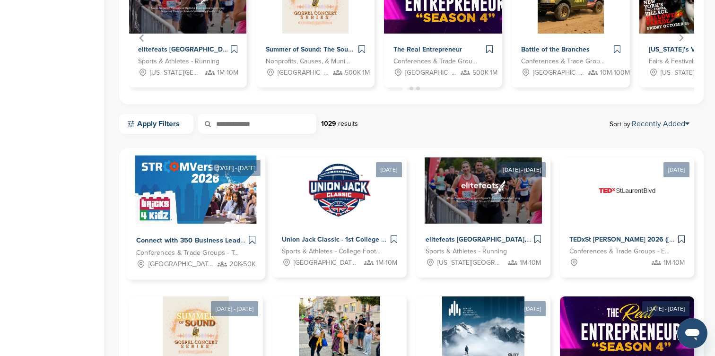 Image resolution: width=715 pixels, height=356 pixels. Describe the element at coordinates (660, 124) in the screenshot. I see `a: Recently Added` at that location.